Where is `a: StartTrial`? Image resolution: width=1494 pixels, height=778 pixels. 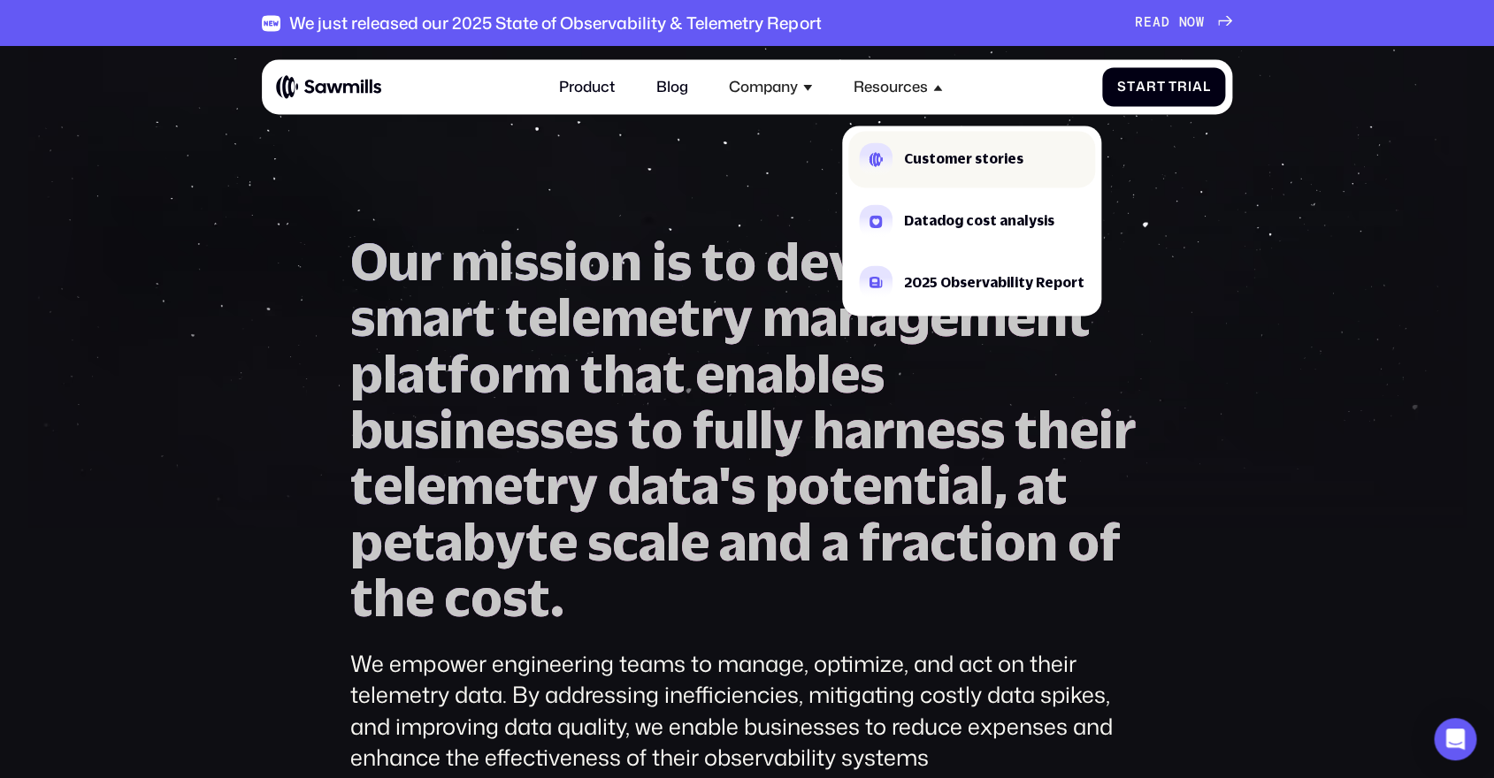
a: StartTrial is located at coordinates (1163, 87).